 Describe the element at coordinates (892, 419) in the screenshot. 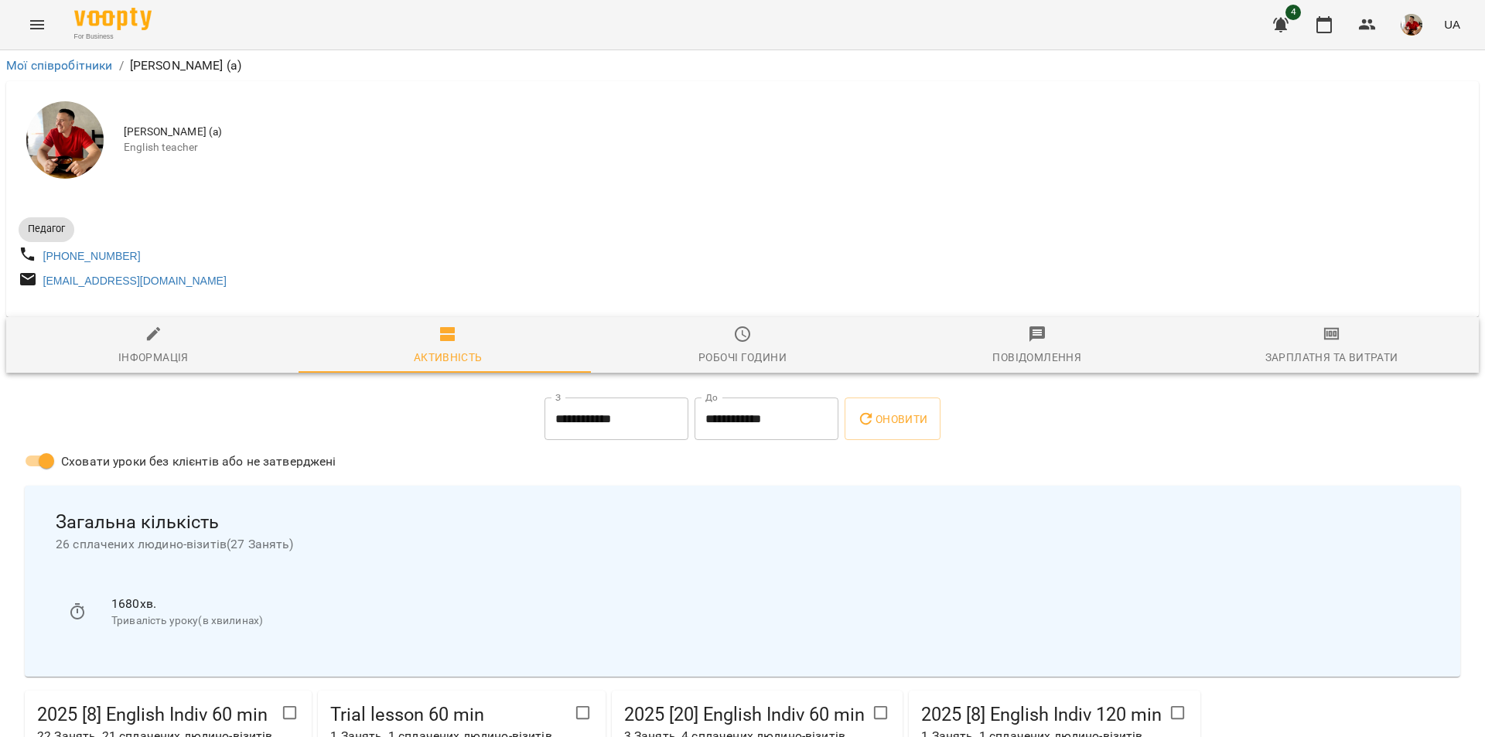

I see `span: Оновити` at that location.